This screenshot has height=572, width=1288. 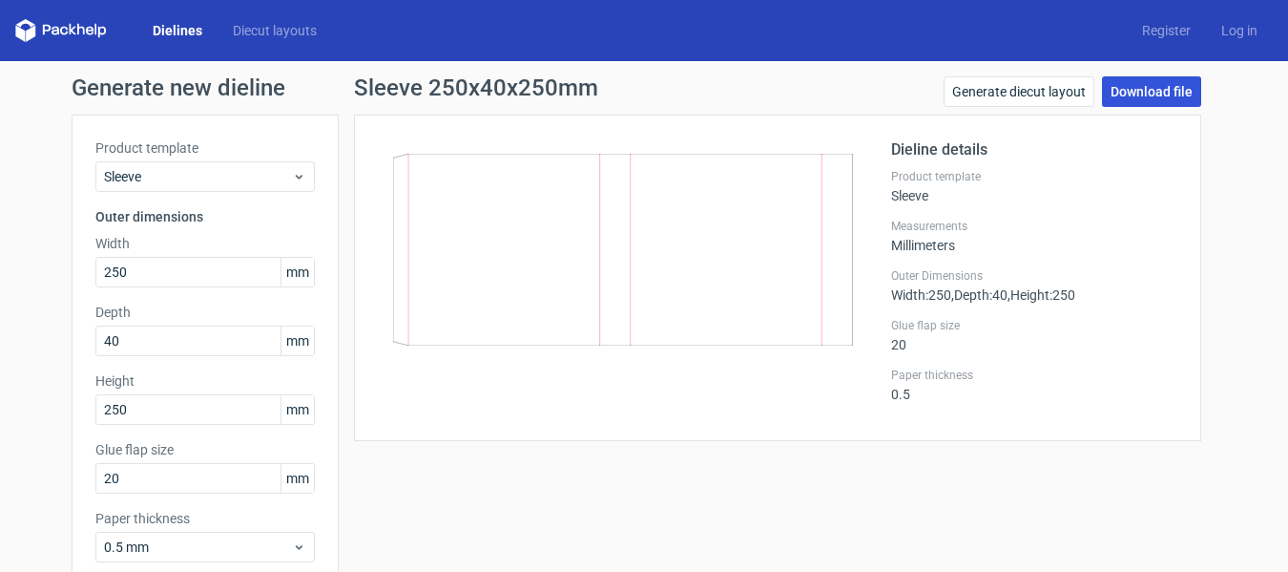 I want to click on span: Width : 250, so click(x=921, y=295).